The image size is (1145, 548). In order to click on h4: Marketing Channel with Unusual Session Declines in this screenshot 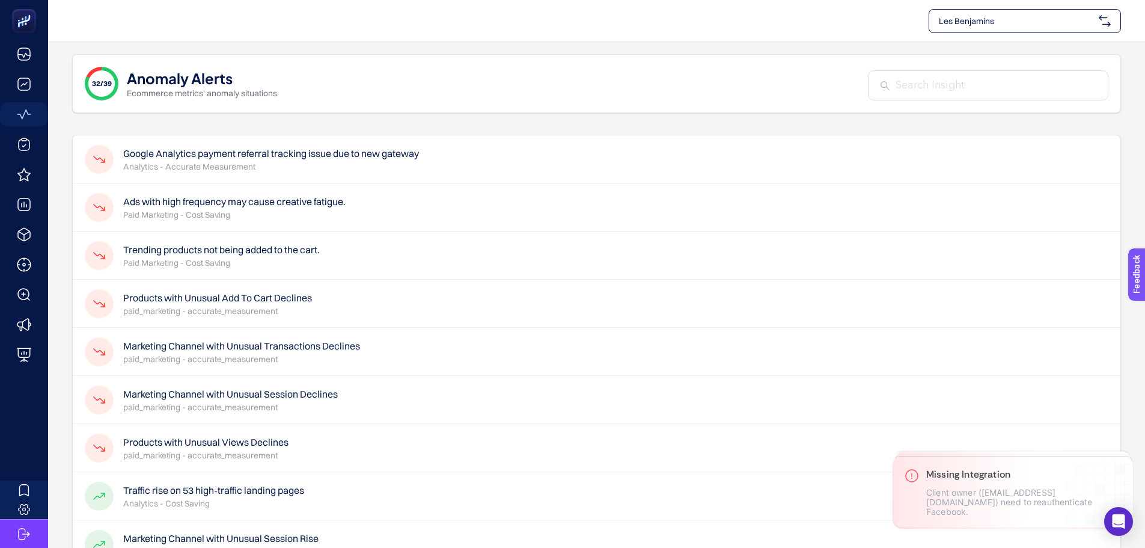, I will do `click(230, 394)`.